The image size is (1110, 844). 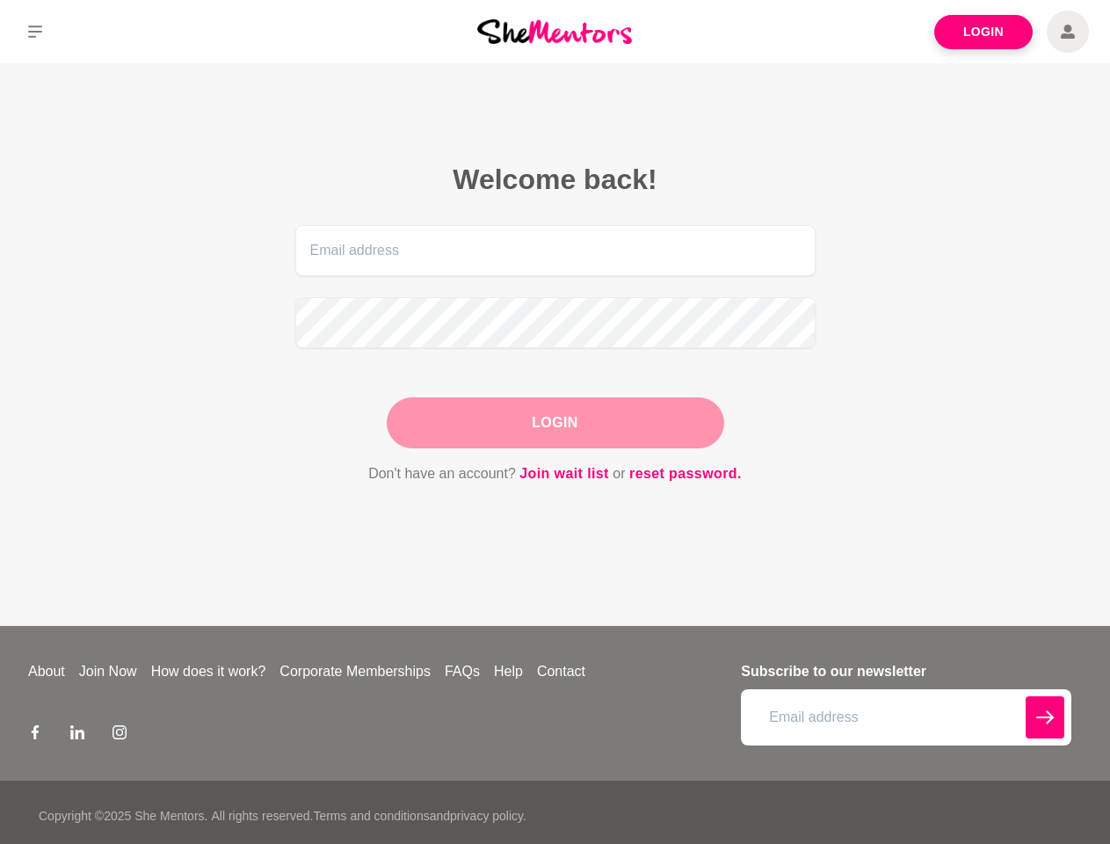 What do you see at coordinates (486, 815) in the screenshot?
I see `a: privacy policy` at bounding box center [486, 815].